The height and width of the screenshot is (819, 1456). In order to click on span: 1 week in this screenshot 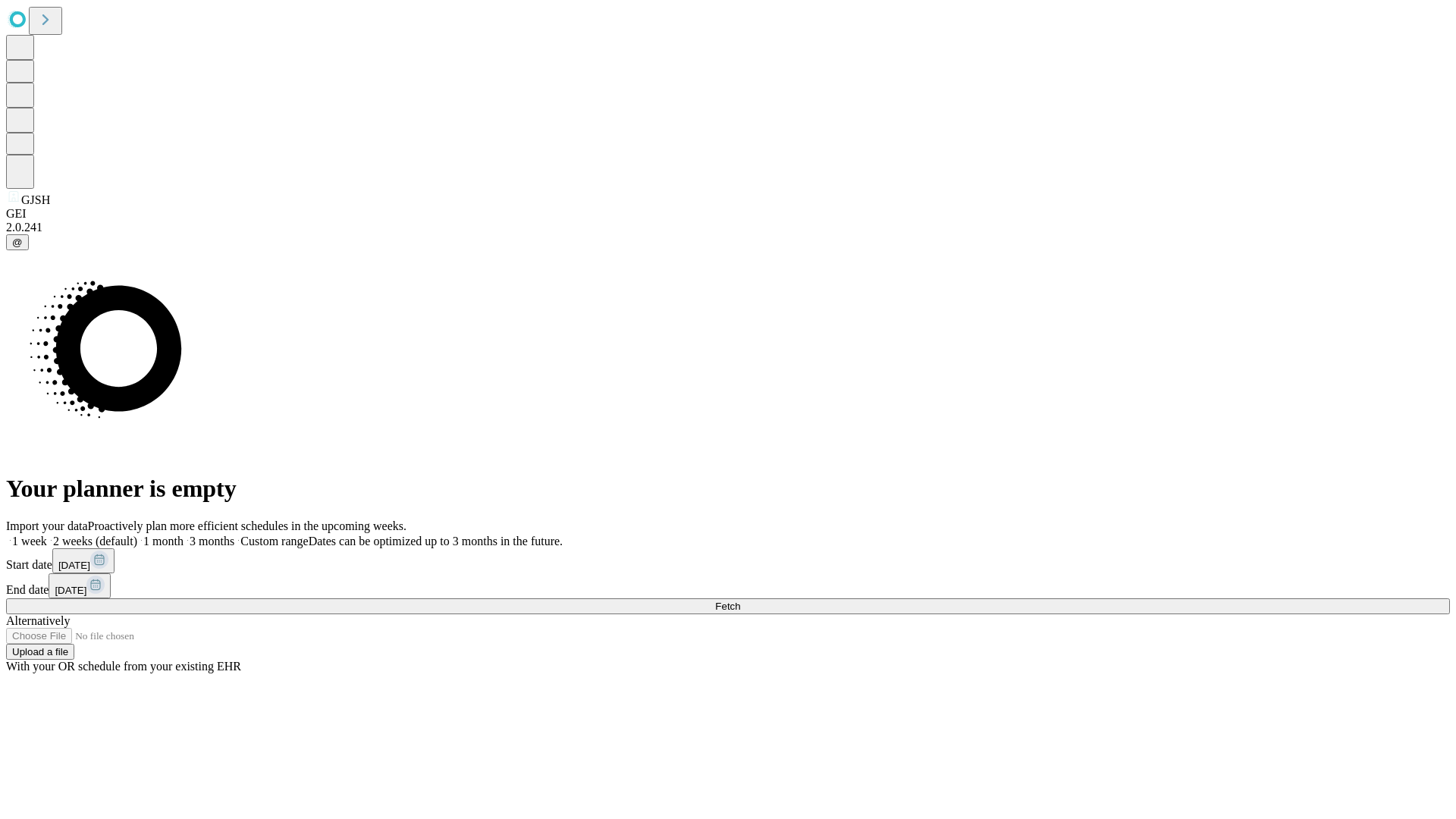, I will do `click(30, 540)`.